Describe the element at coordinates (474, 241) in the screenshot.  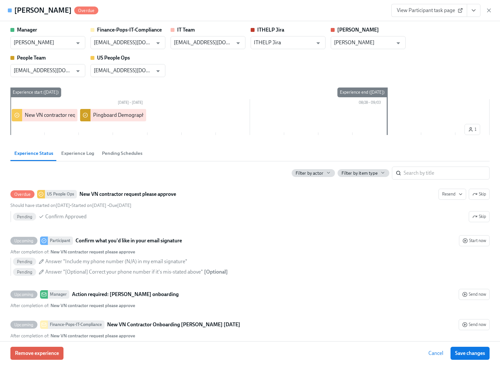
I see `button: UpcomingParticipantConfirm what you'd like in your email signatureAfter completion of: New VN con...` at that location.